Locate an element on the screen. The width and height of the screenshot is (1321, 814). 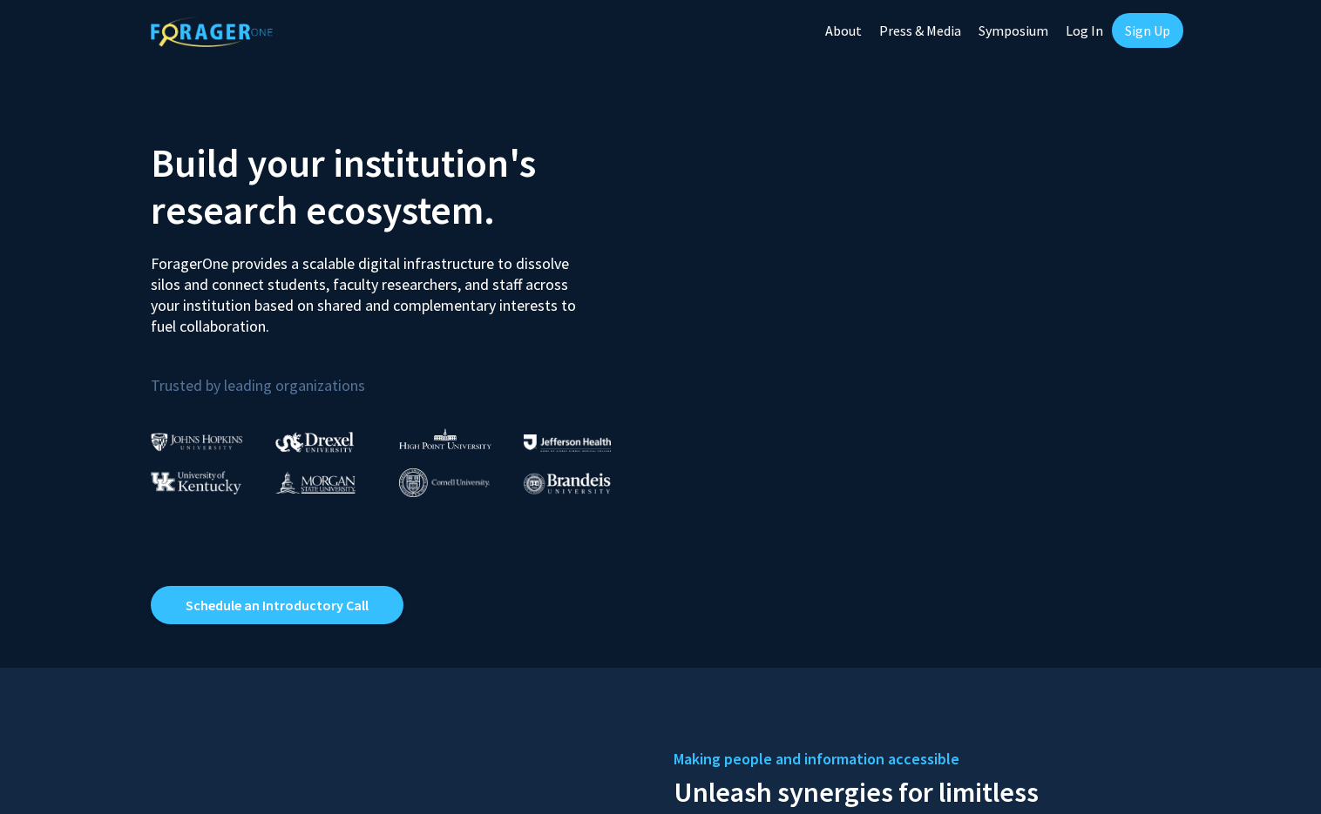
p: ForagerOne provides a scalable digital infrastructure to dissolve silos and connect students, fac... is located at coordinates (369, 288).